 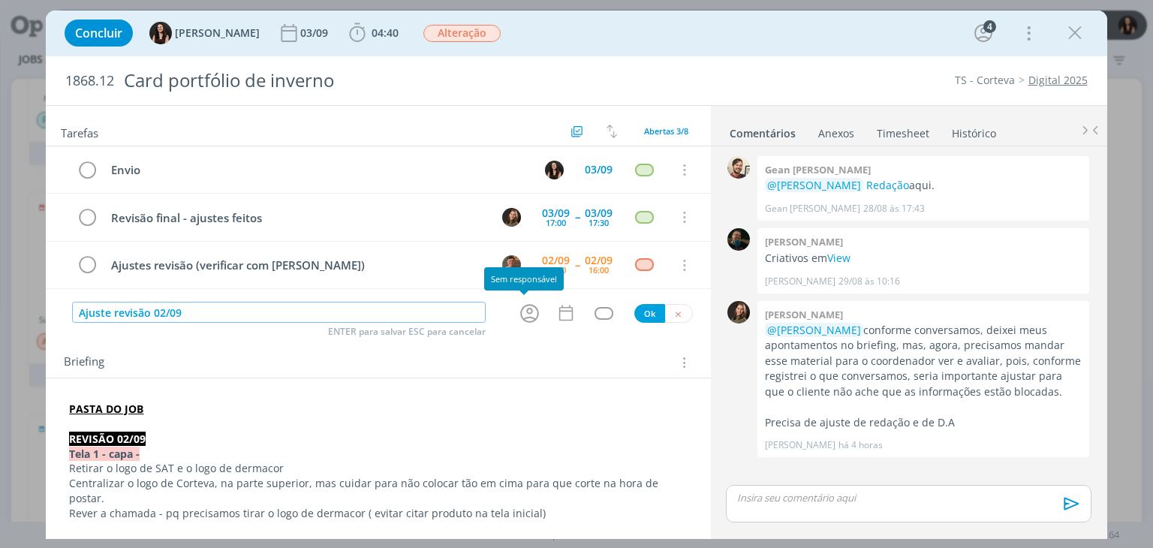 I want to click on button: Alteração, so click(x=461, y=33).